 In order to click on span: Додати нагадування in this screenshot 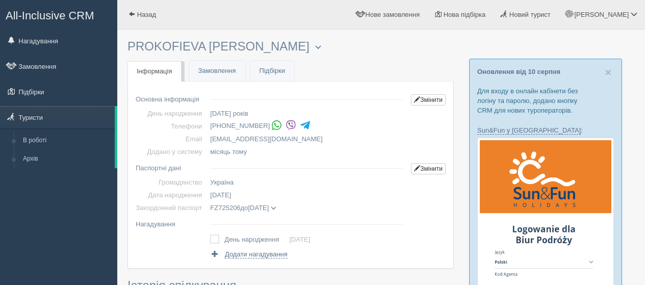, I will do `click(256, 255)`.